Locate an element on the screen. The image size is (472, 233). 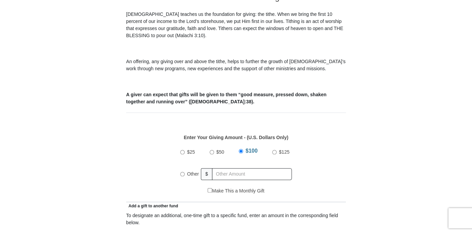
span: $50 is located at coordinates (220, 152).